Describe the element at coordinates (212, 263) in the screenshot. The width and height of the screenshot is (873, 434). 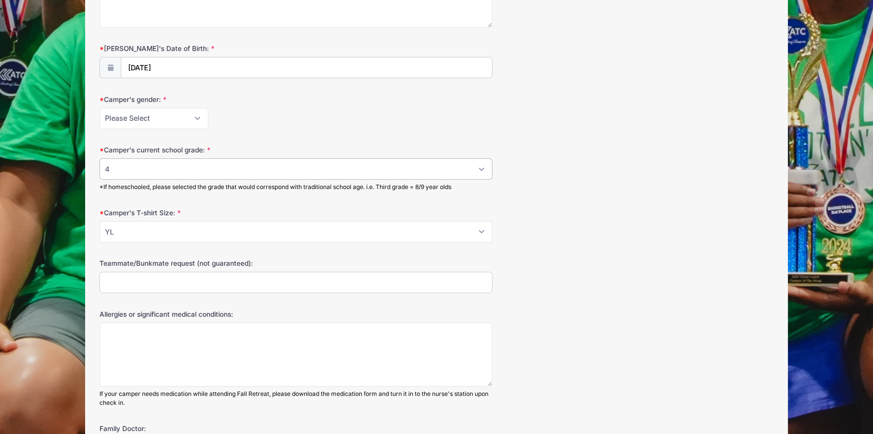
I see `label: Teammate/Bunkmate request (not guaranteed):` at that location.